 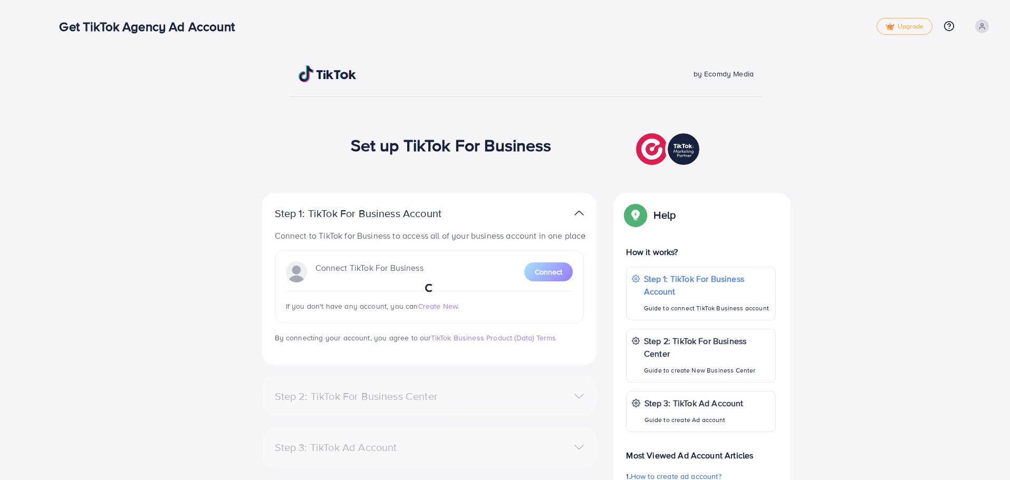 What do you see at coordinates (707, 348) in the screenshot?
I see `p: Step 2: TikTok For Business Center` at bounding box center [707, 348].